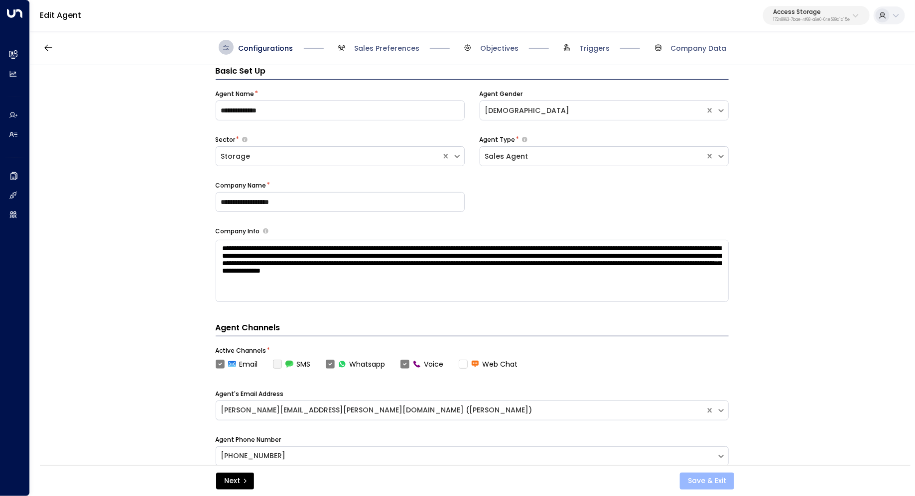 The width and height of the screenshot is (915, 496). What do you see at coordinates (356, 365) in the screenshot?
I see `label: Whatsapp` at bounding box center [356, 365].